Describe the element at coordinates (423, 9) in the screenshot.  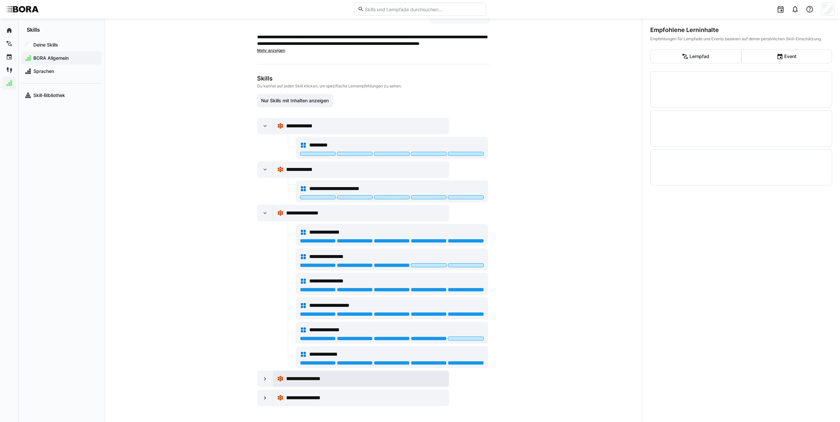
I see `input: Skills und Lernpfade durchsuchen…` at that location.